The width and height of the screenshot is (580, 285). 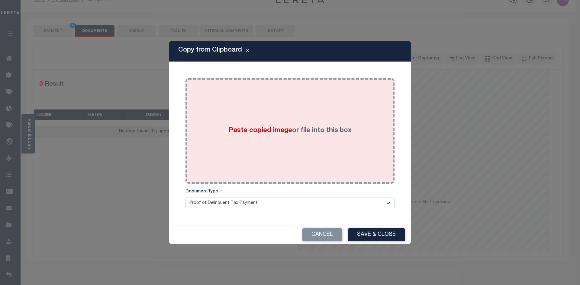 I want to click on button: Cancel, so click(x=322, y=235).